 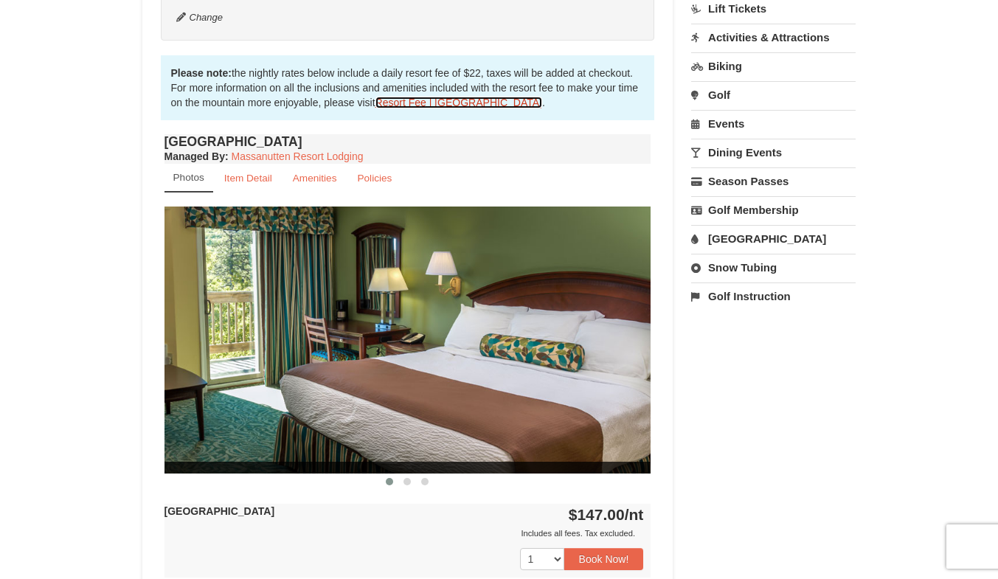 I want to click on small: Item Detail, so click(x=248, y=178).